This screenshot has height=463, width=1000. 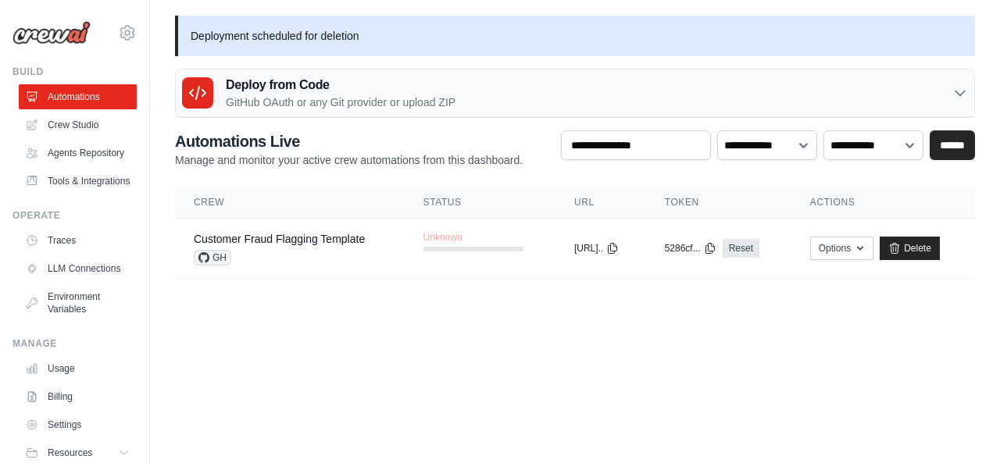 What do you see at coordinates (348, 141) in the screenshot?
I see `h2: Automations Live` at bounding box center [348, 141].